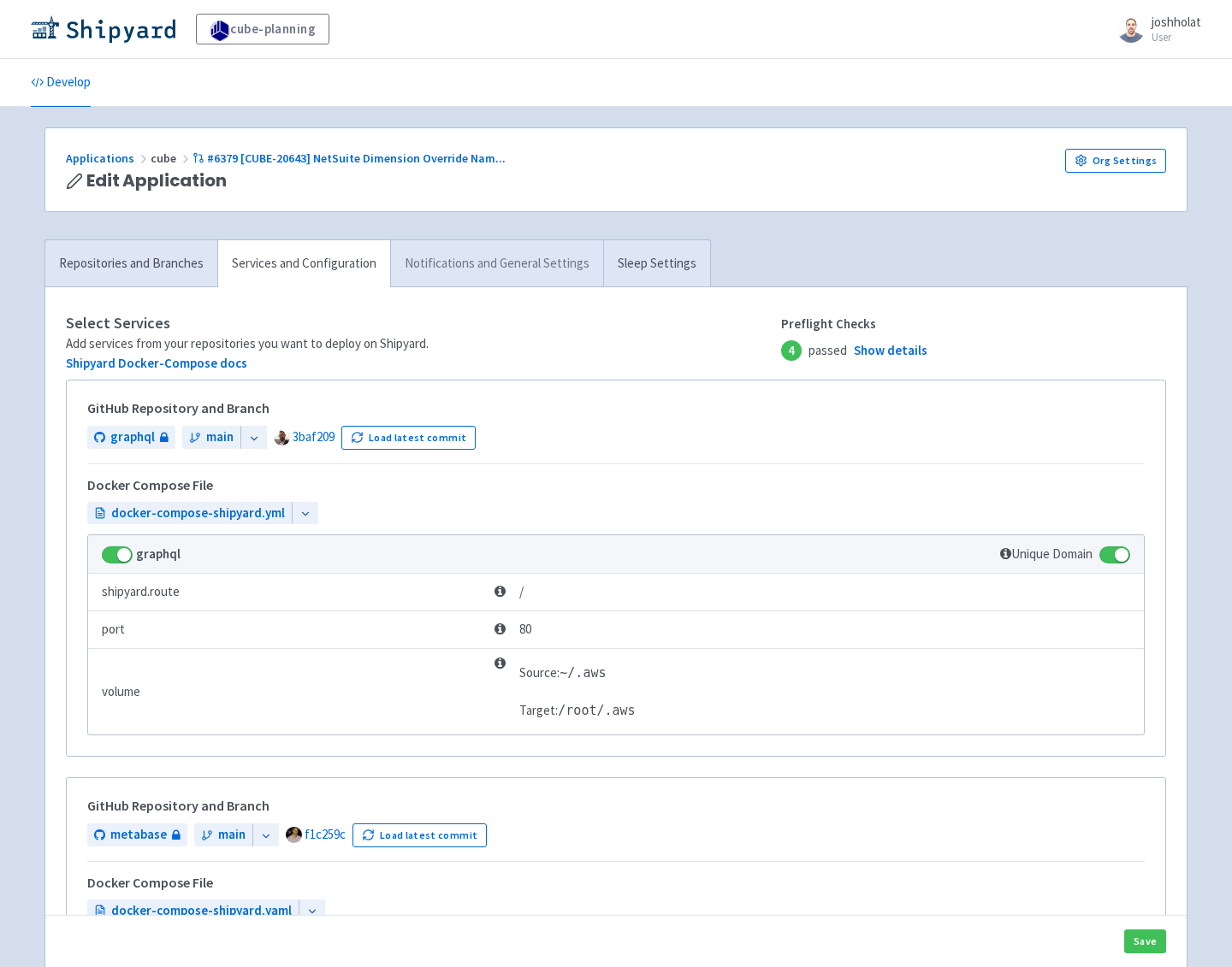 This screenshot has height=967, width=1232. I want to click on td: Source:, so click(577, 673).